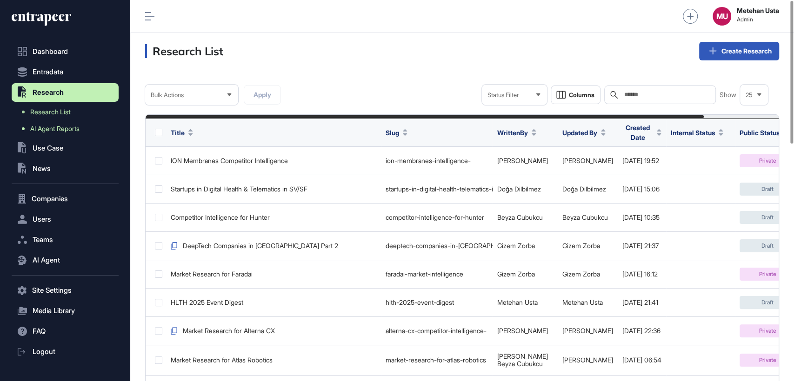  I want to click on span: Public Status, so click(759, 133).